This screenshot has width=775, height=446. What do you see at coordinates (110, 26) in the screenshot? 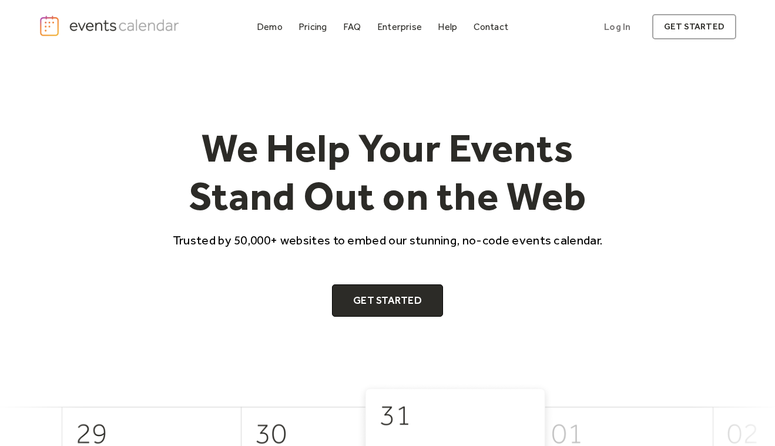
I see `a: home` at bounding box center [110, 26].